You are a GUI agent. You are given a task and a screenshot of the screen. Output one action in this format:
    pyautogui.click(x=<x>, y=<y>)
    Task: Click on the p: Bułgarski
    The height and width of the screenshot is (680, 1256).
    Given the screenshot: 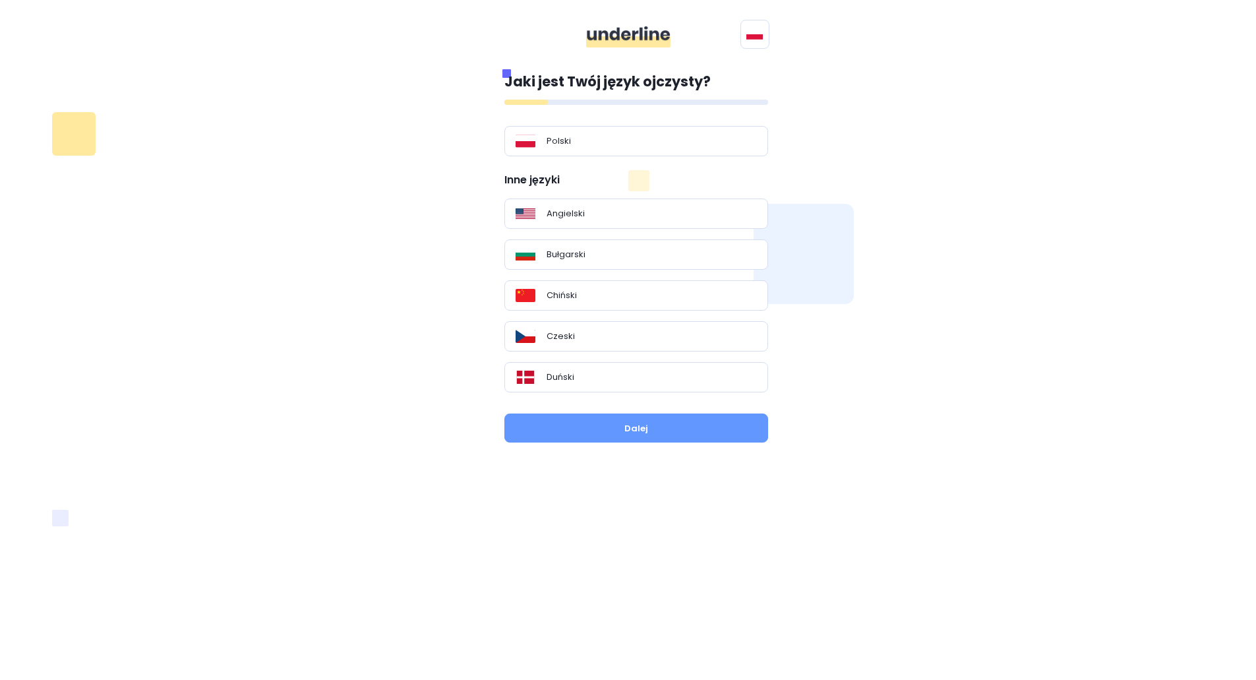 What is the action you would take?
    pyautogui.click(x=566, y=254)
    